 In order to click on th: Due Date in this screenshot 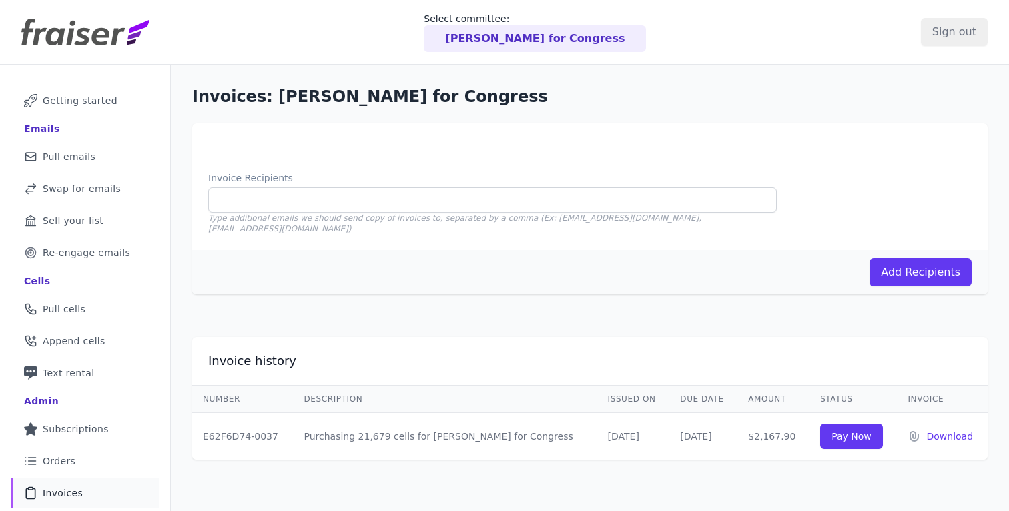, I will do `click(703, 399)`.